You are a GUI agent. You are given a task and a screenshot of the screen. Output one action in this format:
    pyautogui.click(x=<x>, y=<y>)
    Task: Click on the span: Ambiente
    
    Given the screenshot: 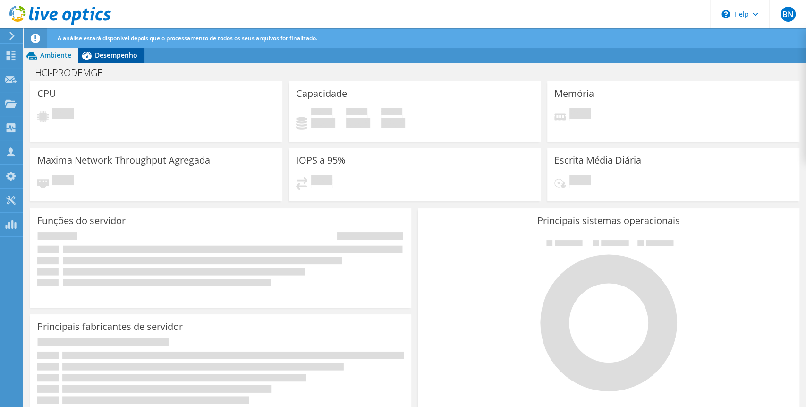 What is the action you would take?
    pyautogui.click(x=56, y=55)
    